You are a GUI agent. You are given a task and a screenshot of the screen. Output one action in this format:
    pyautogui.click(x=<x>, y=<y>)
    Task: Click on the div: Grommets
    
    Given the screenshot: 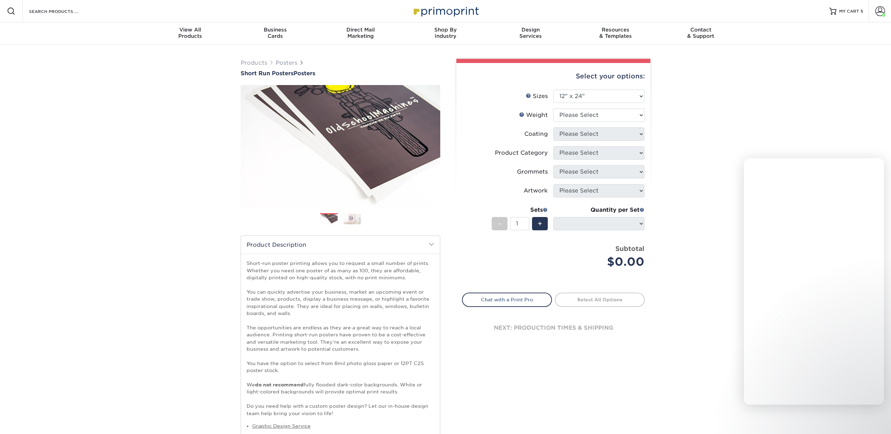 What is the action you would take?
    pyautogui.click(x=532, y=172)
    